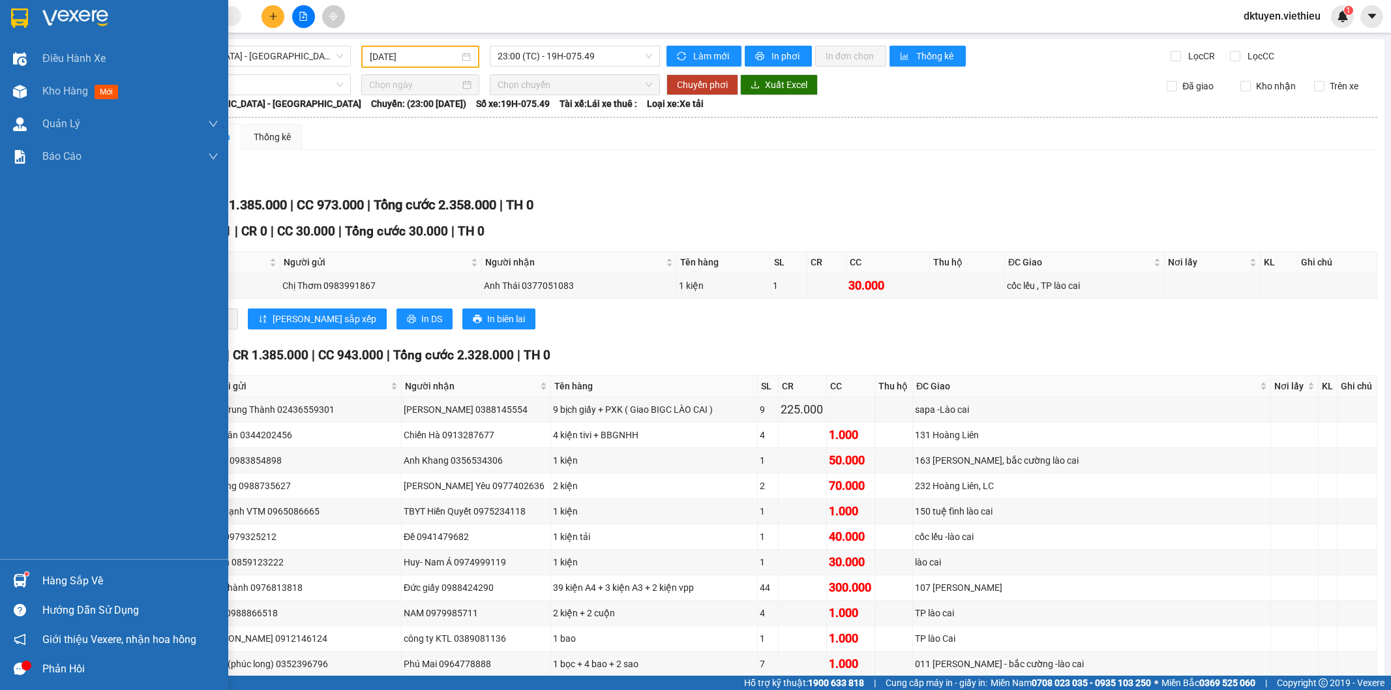 The width and height of the screenshot is (1391, 690). Describe the element at coordinates (927, 56) in the screenshot. I see `button: bar-chartThống kê` at that location.